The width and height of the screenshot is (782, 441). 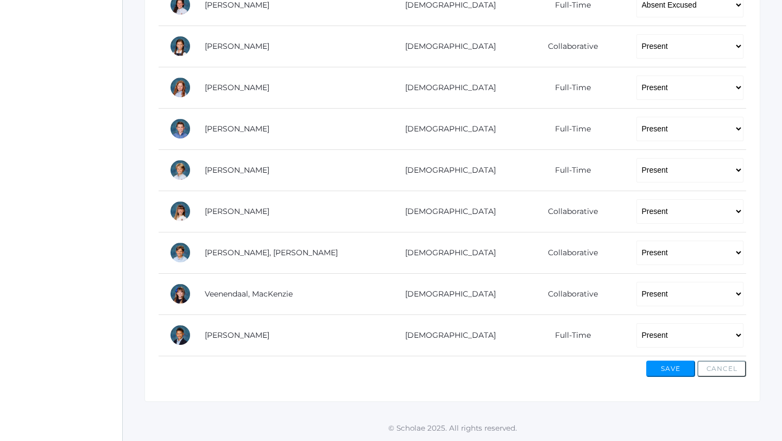 What do you see at coordinates (722, 369) in the screenshot?
I see `button: Cancel` at bounding box center [722, 369].